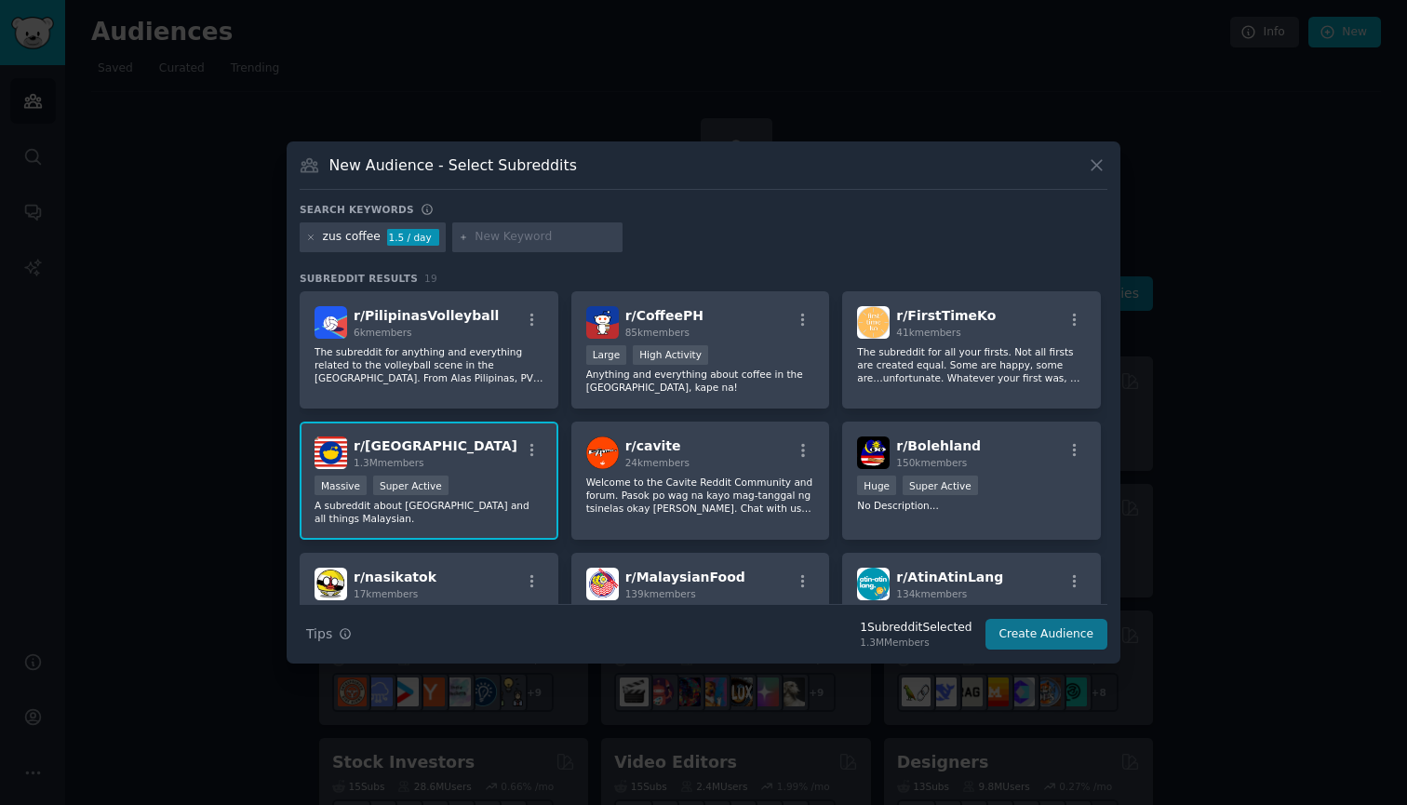 This screenshot has width=1407, height=805. Describe the element at coordinates (453, 165) in the screenshot. I see `h3: New Audience - Select Subreddits` at that location.